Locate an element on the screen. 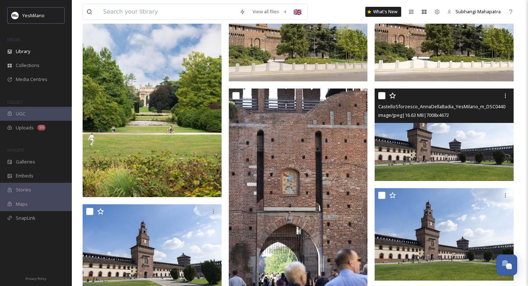  span: Library is located at coordinates (23, 51).